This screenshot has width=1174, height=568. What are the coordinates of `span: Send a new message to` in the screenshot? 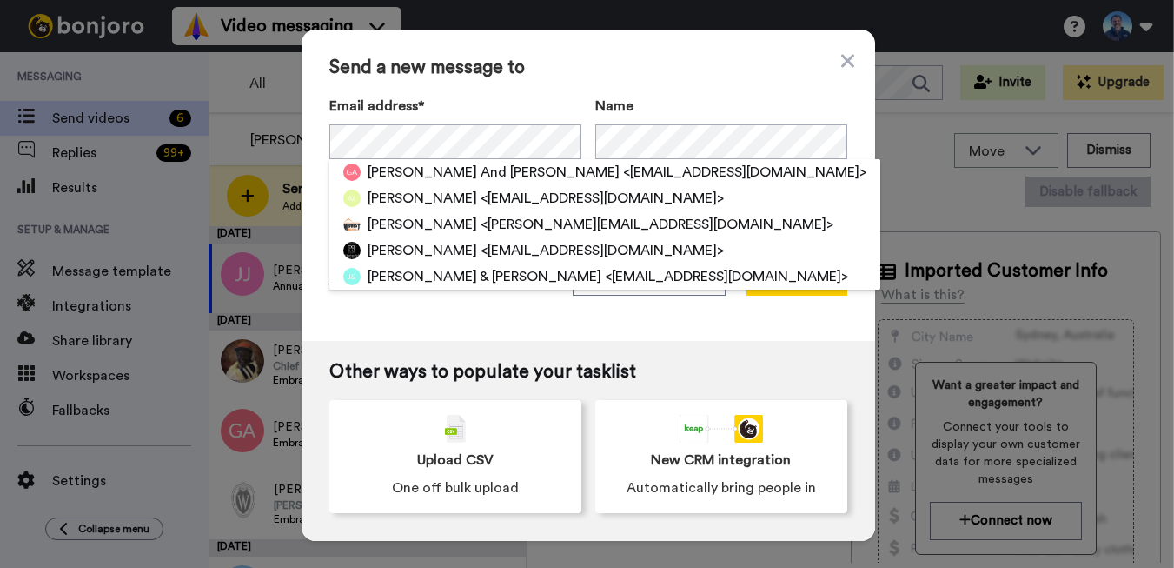 It's located at (588, 68).